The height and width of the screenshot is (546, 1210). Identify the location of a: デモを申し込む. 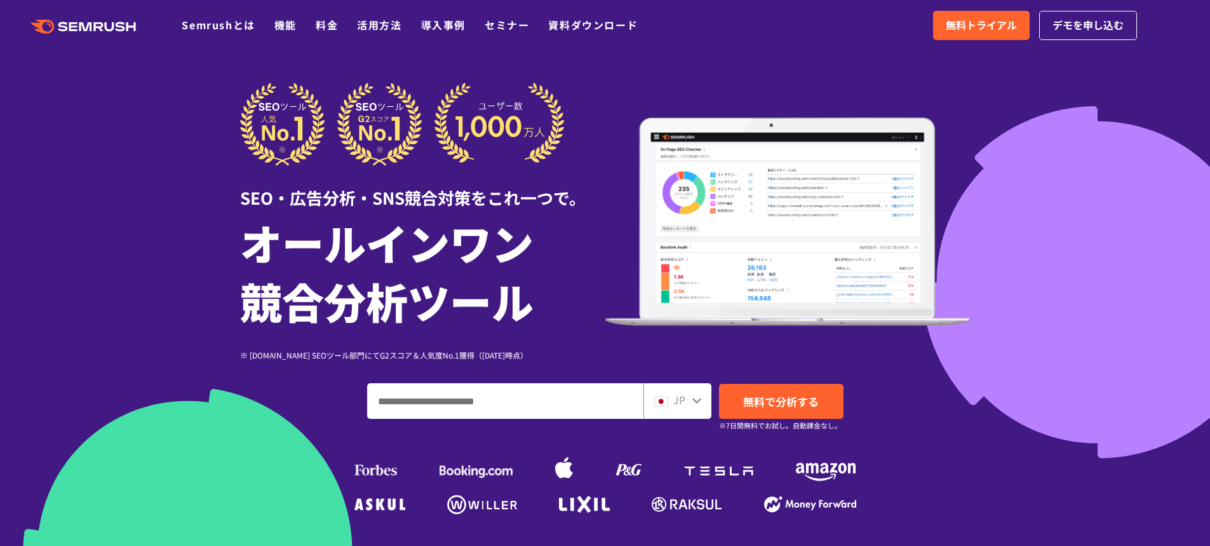
(1088, 25).